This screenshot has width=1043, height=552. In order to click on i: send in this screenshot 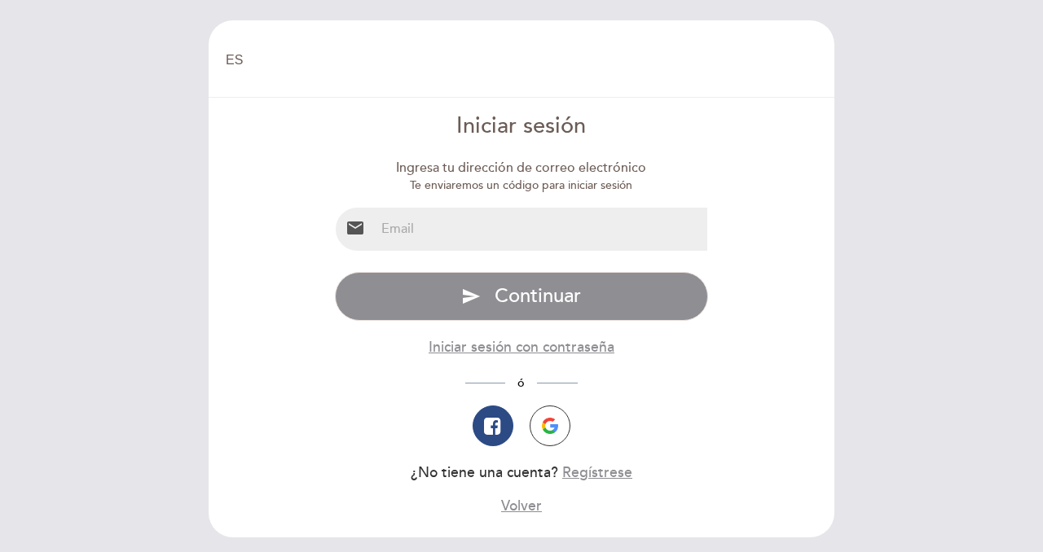, I will do `click(471, 297)`.